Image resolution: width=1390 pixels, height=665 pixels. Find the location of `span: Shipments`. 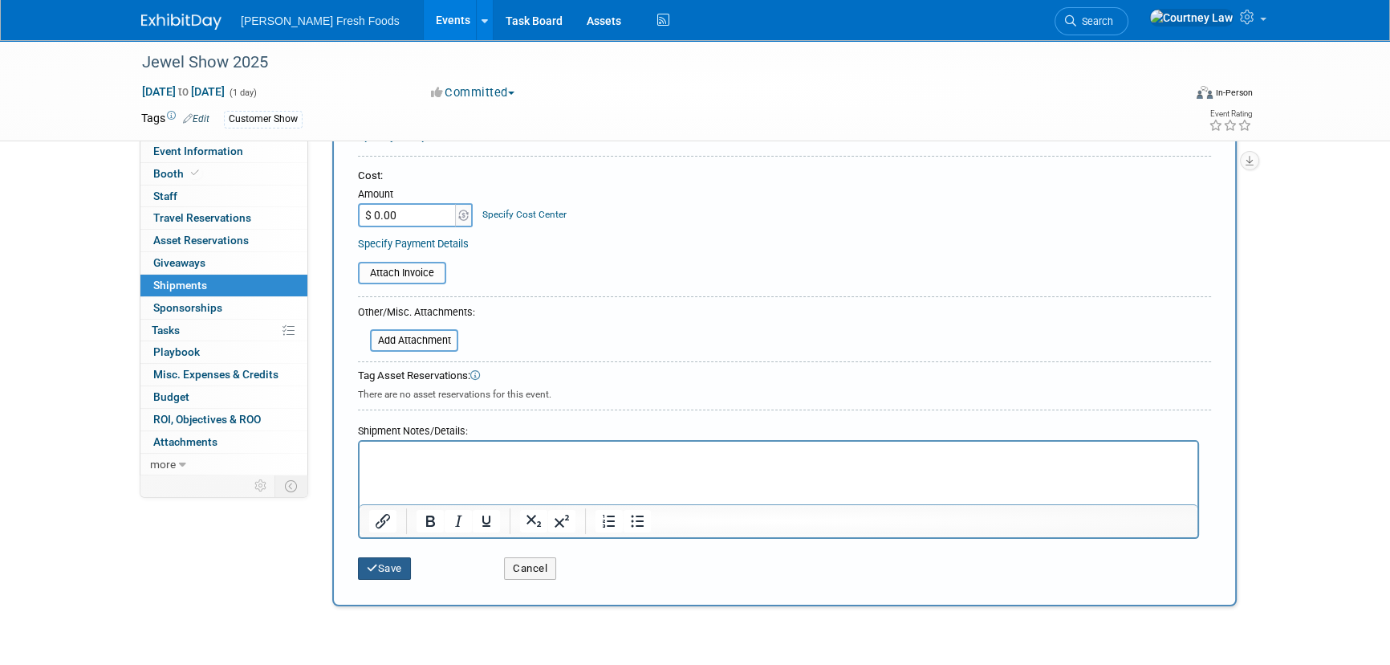

span: Shipments is located at coordinates (180, 285).